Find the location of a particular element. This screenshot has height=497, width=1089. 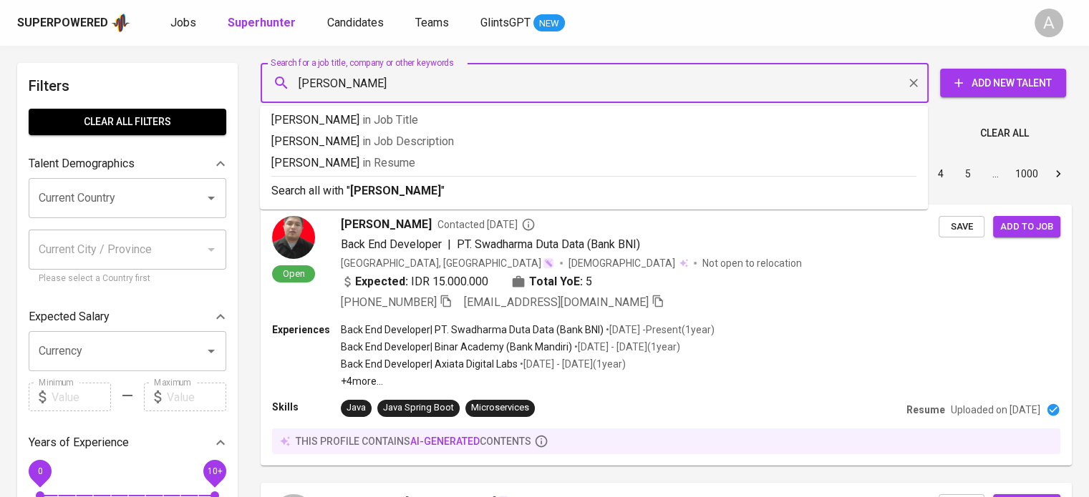

p: Please select a Country first is located at coordinates (127, 279).